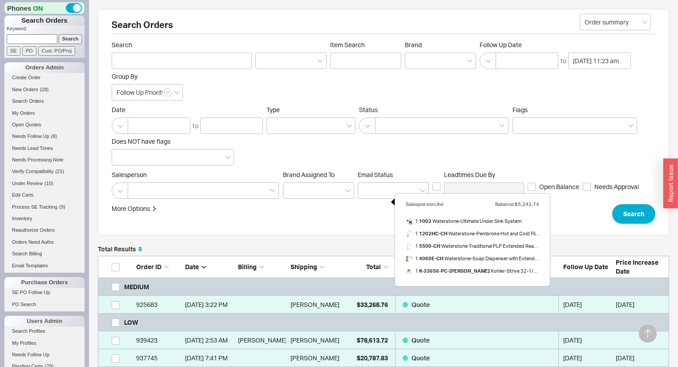 This screenshot has width=678, height=367. Describe the element at coordinates (44, 101) in the screenshot. I see `a: Search Orders` at that location.